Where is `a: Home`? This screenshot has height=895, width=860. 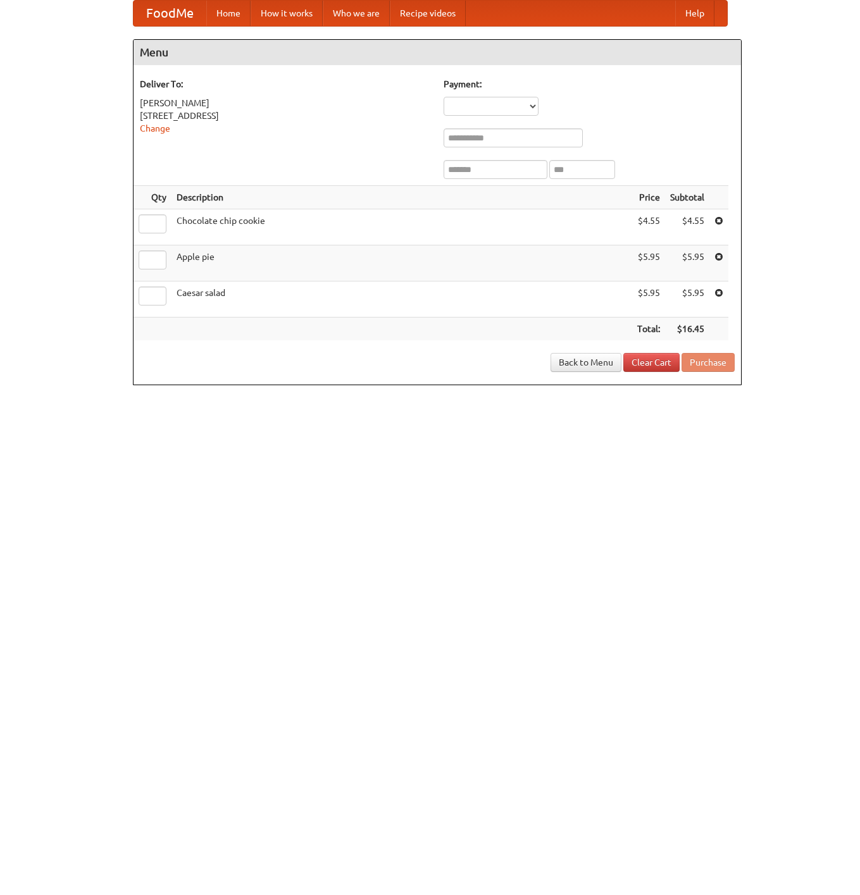 a: Home is located at coordinates (228, 13).